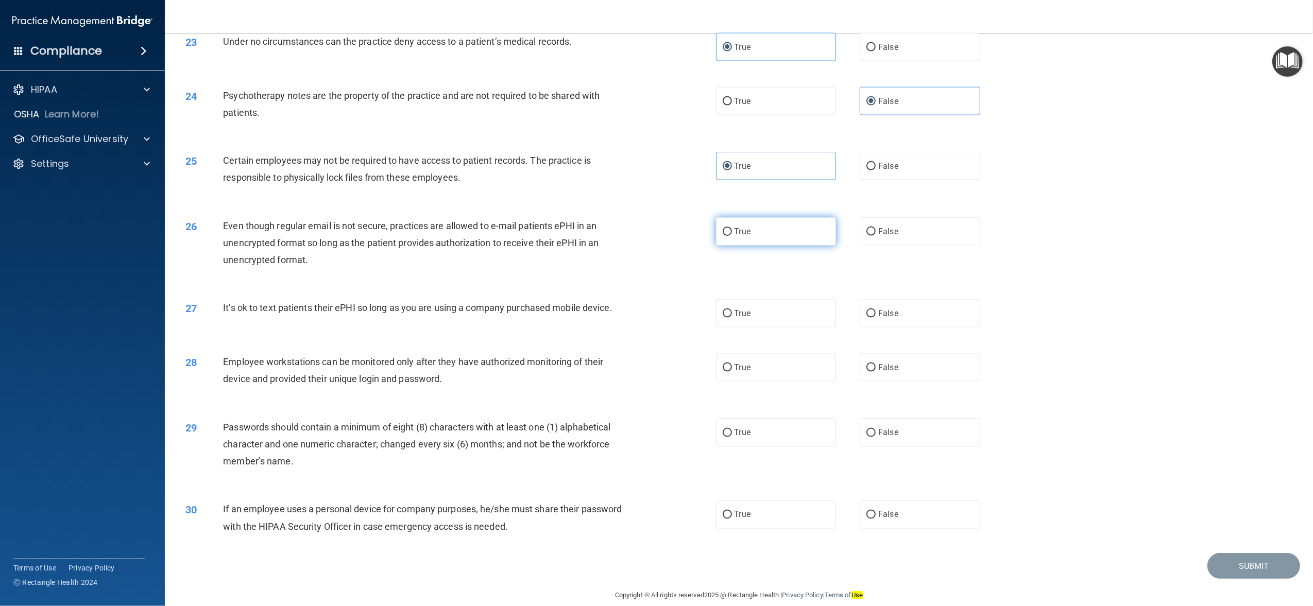  I want to click on p: OSHA, so click(27, 114).